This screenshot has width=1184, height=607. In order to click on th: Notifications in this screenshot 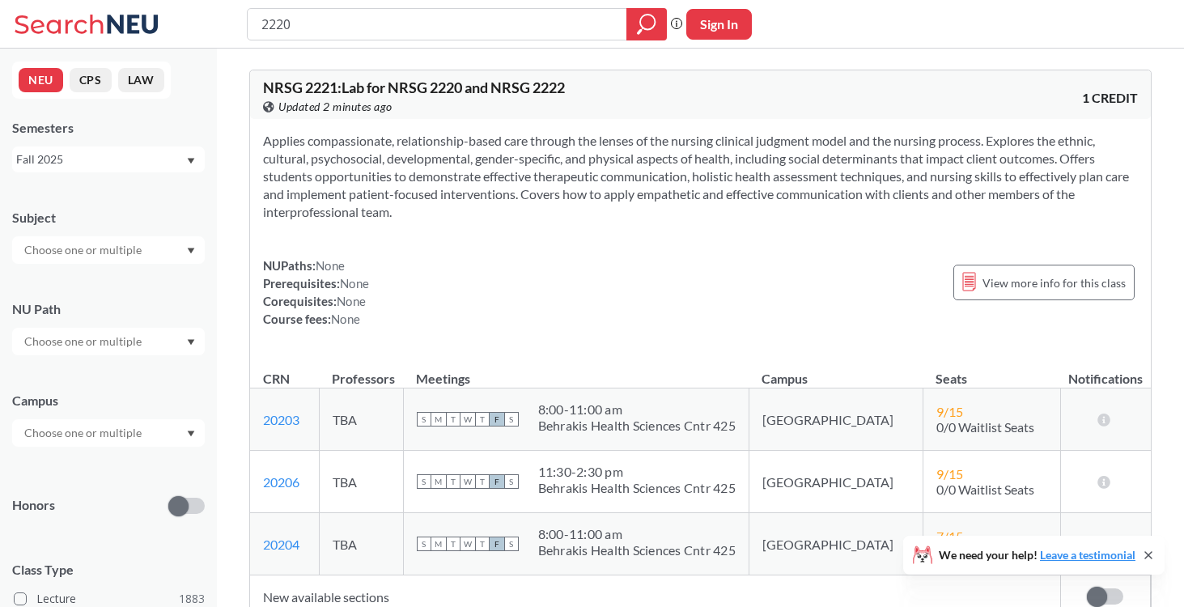, I will do `click(1104, 371)`.